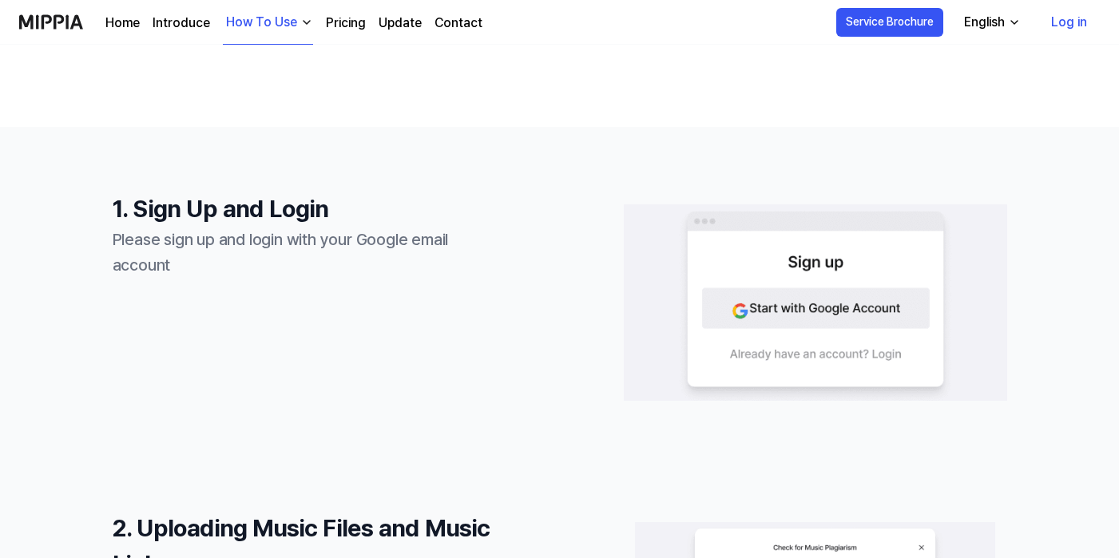  I want to click on img: down, so click(307, 22).